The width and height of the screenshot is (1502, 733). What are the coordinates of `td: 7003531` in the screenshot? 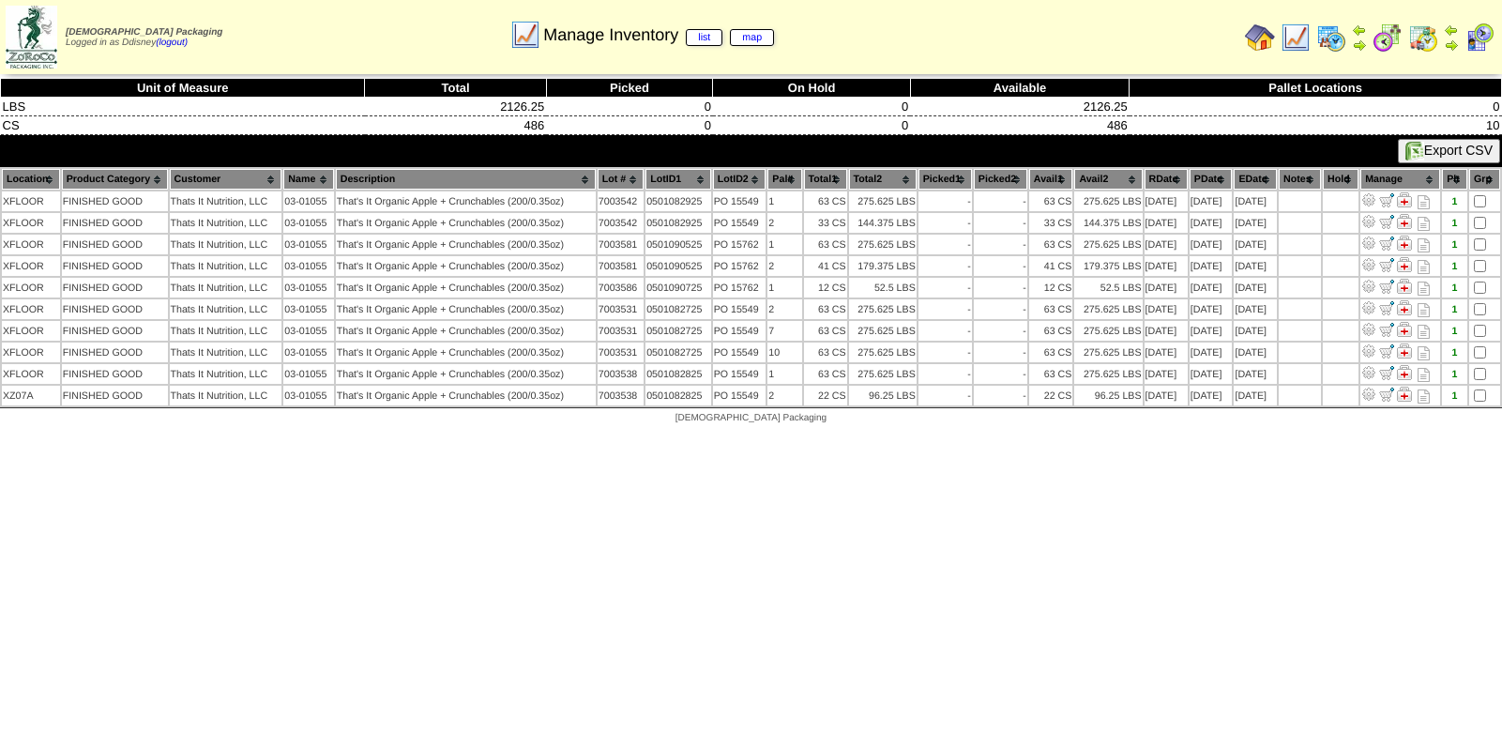 It's located at (620, 352).